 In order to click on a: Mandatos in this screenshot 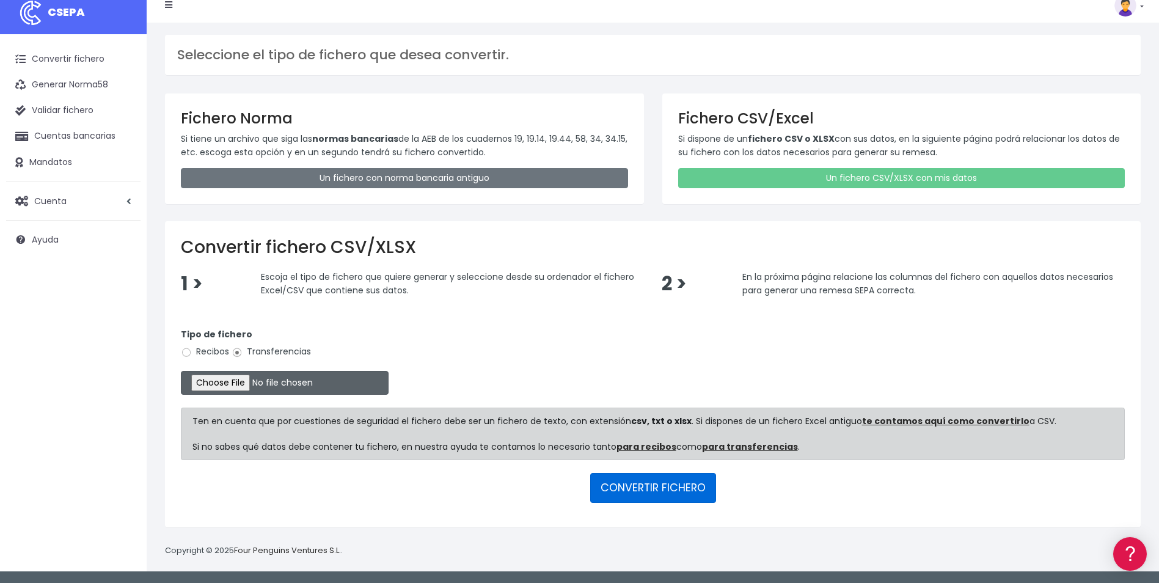, I will do `click(73, 163)`.